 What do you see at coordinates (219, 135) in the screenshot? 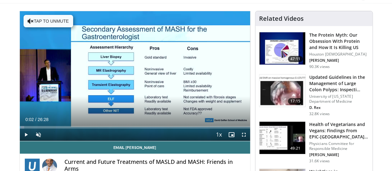
I see `button: Playback Rate` at bounding box center [219, 135].